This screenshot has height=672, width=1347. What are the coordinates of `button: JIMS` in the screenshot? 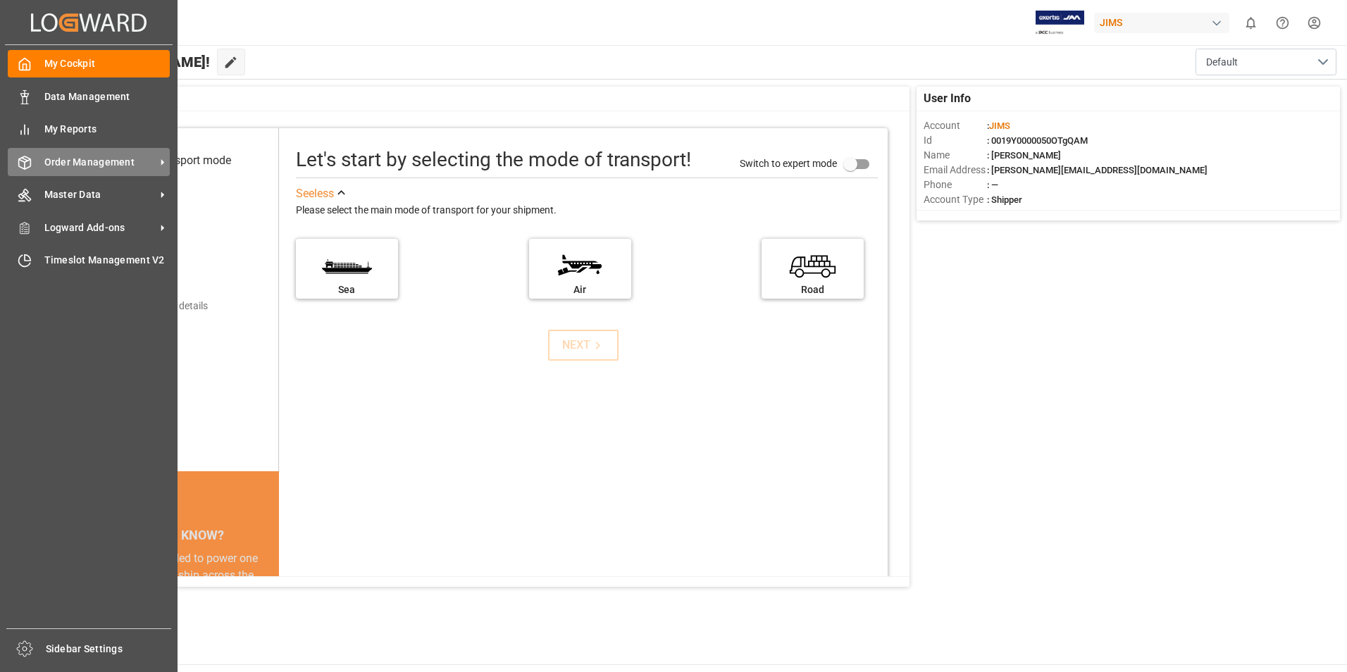 It's located at (1164, 23).